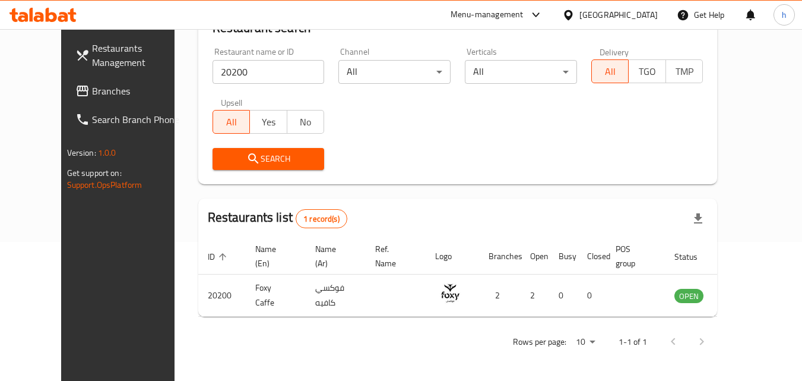  What do you see at coordinates (585, 342) in the screenshot?
I see `div: Rows per page:` at bounding box center [585, 342].